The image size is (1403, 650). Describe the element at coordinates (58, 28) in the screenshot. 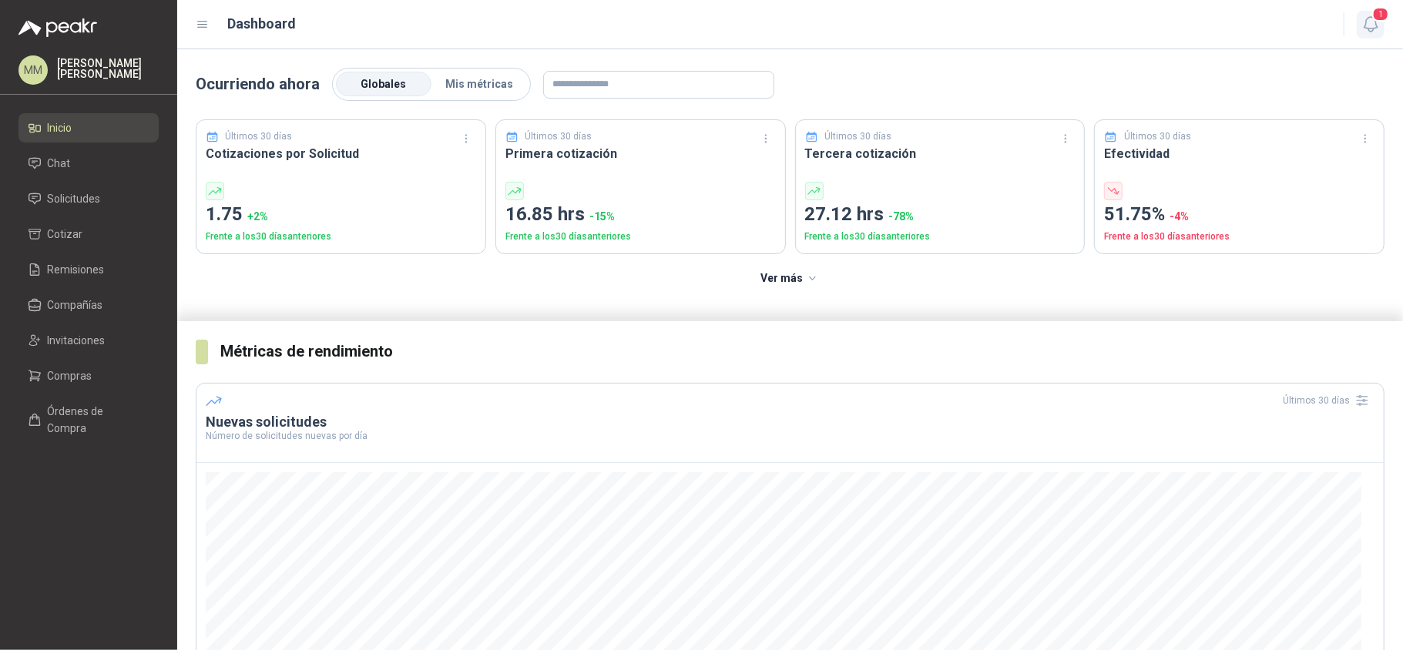

I see `img: Logo peakr` at that location.